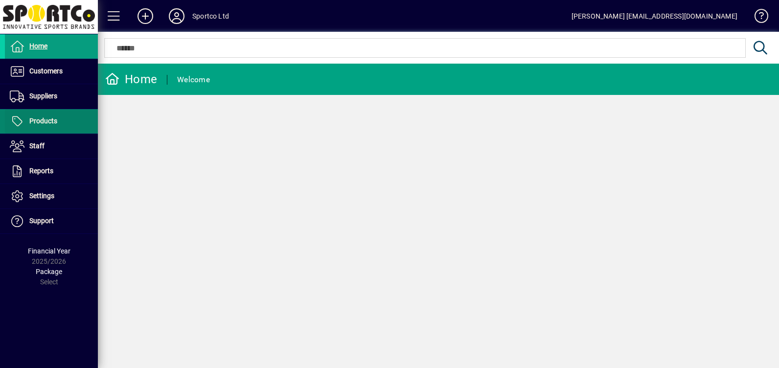 The image size is (779, 368). What do you see at coordinates (42, 221) in the screenshot?
I see `span: Support` at bounding box center [42, 221].